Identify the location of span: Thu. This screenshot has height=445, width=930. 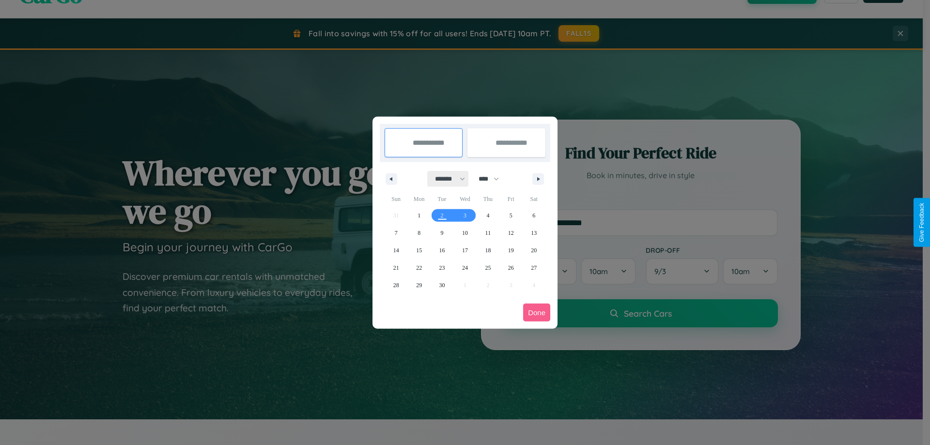
(488, 199).